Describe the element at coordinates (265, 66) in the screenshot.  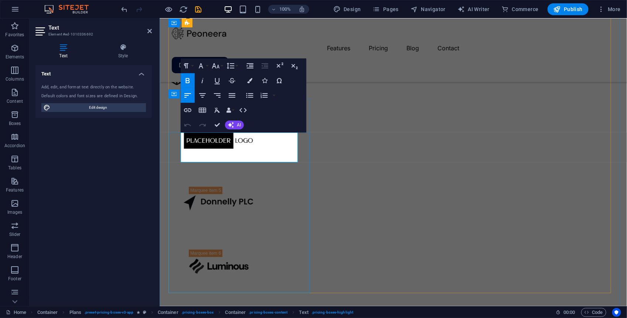
I see `button: Decrease Indent` at that location.